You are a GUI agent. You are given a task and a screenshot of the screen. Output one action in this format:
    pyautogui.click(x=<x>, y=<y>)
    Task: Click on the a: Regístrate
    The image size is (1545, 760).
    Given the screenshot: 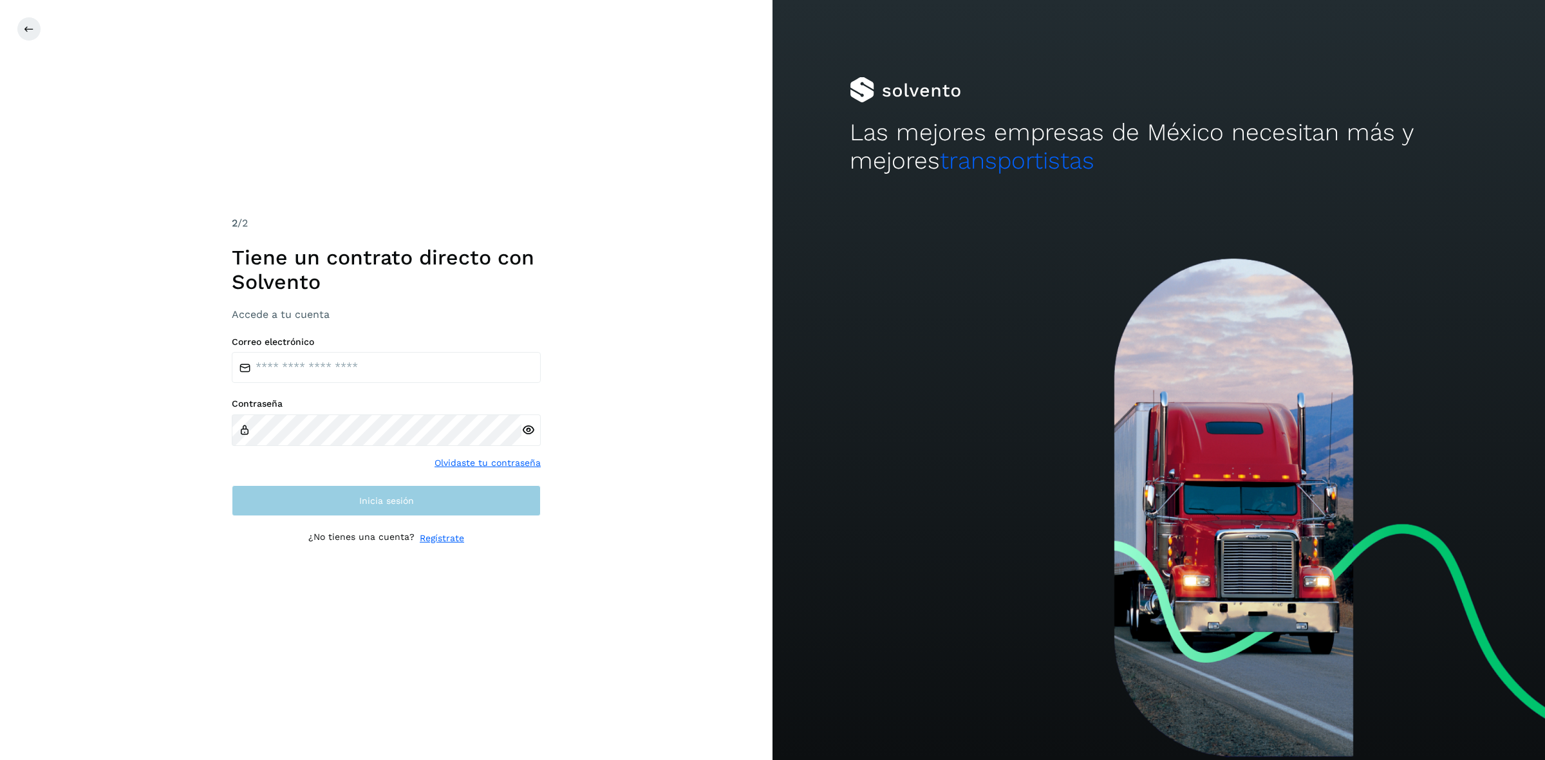 What is the action you would take?
    pyautogui.click(x=442, y=538)
    